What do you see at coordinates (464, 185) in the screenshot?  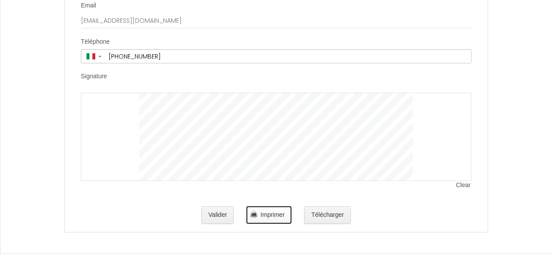 I see `span: Clear` at bounding box center [464, 185].